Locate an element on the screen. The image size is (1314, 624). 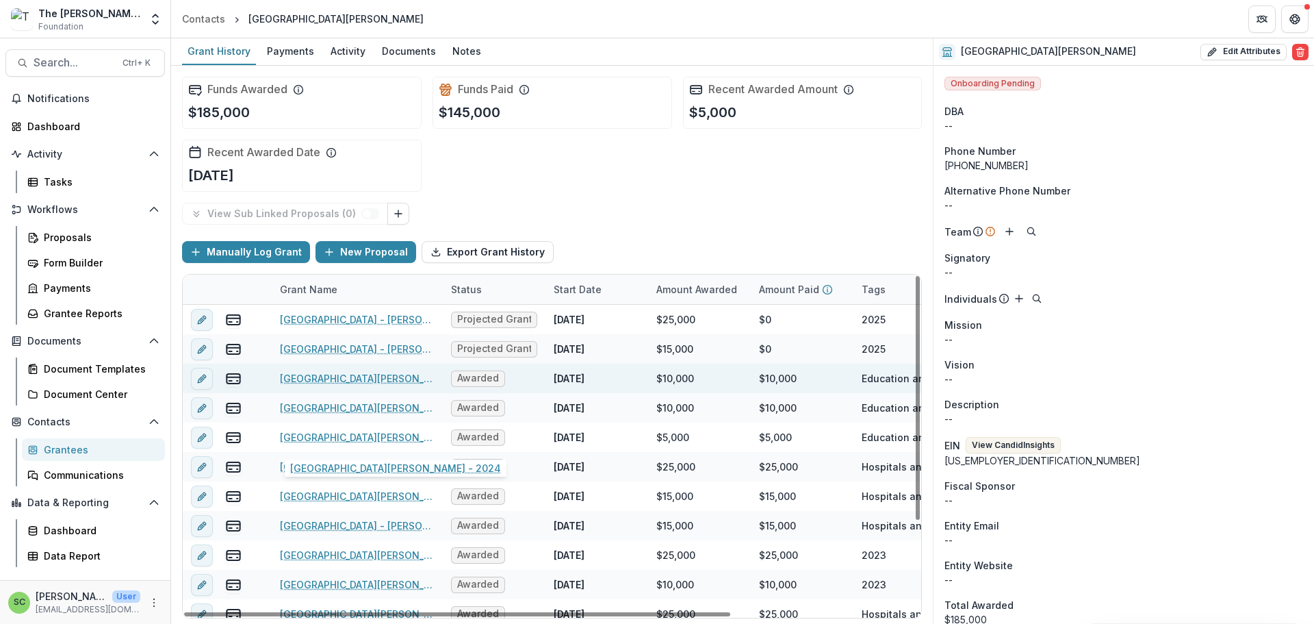
div: Document Templates is located at coordinates (99, 368).